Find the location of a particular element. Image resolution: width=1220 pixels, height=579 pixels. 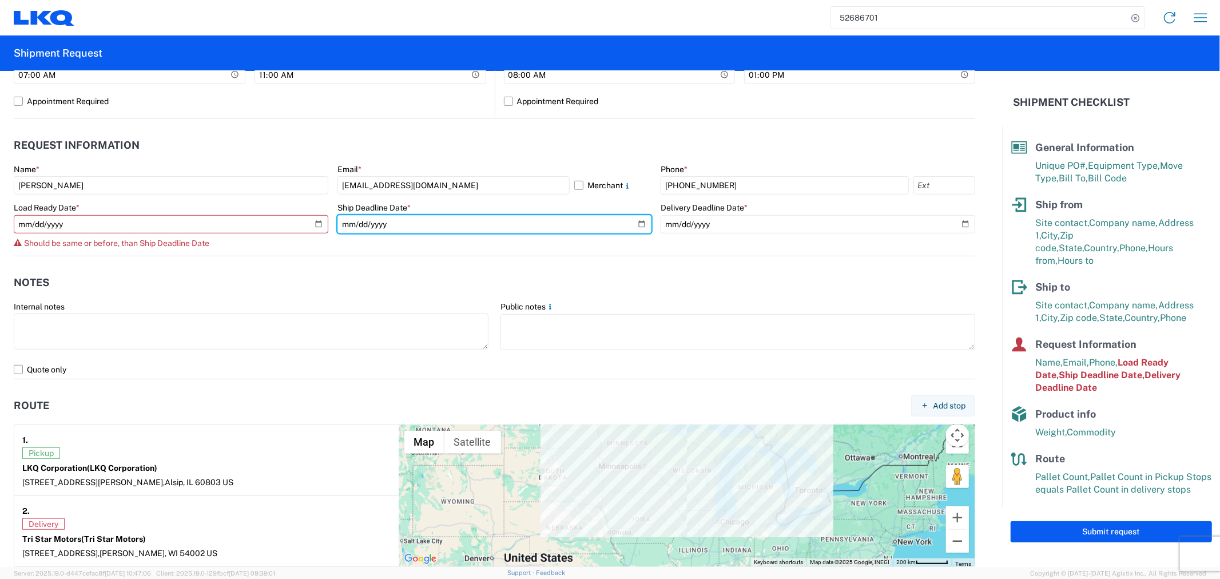

label: Load Ready Date is located at coordinates (46, 208).